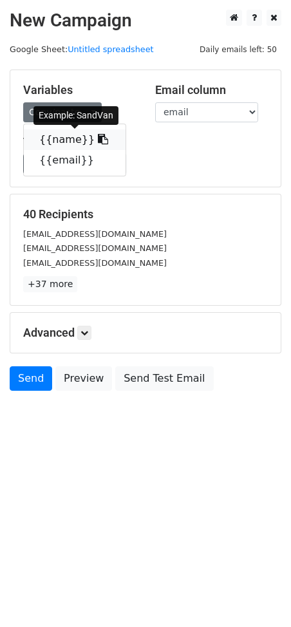 The image size is (291, 627). I want to click on a: Send, so click(31, 379).